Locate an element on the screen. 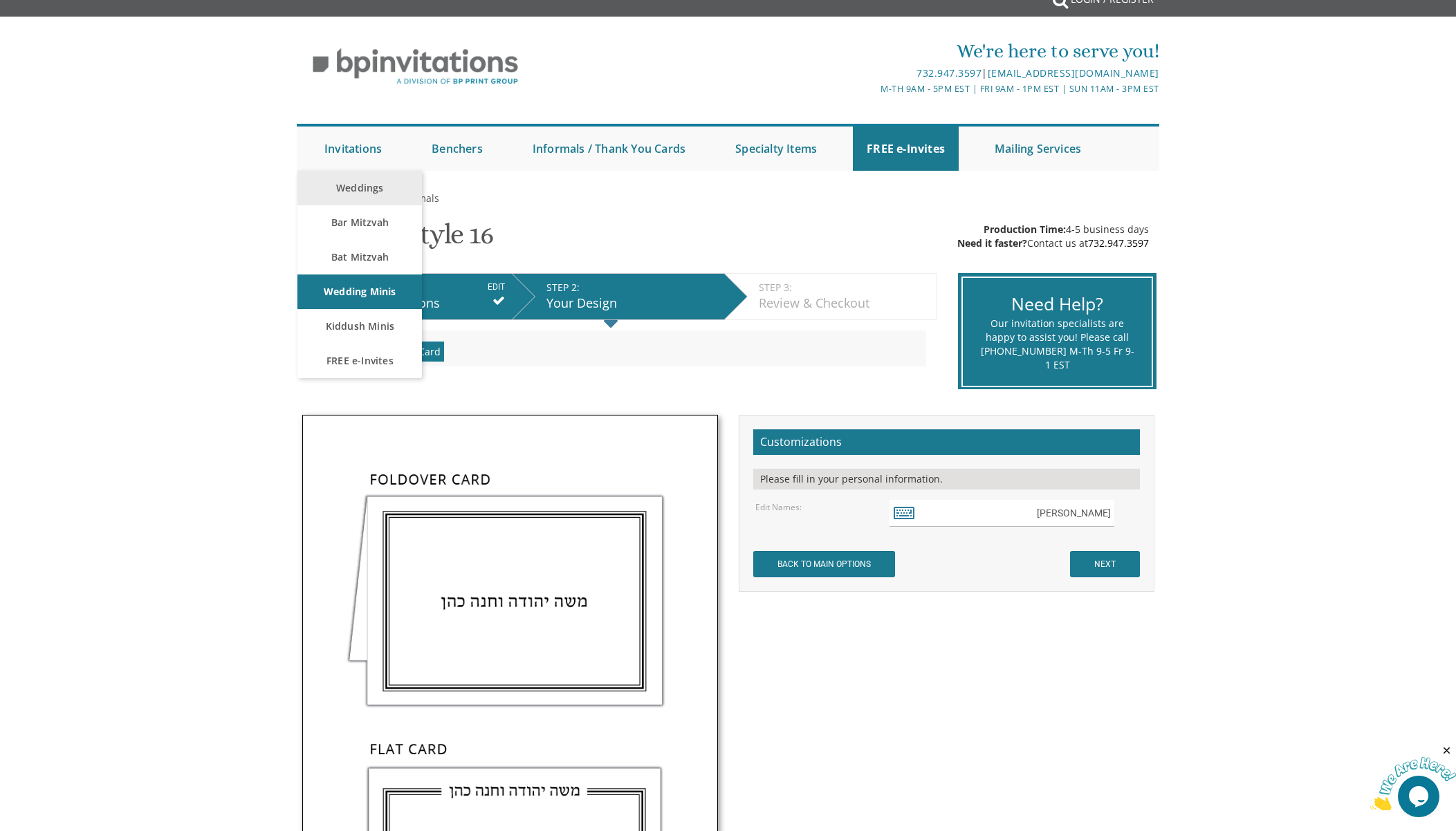  span: Card is located at coordinates (430, 351).